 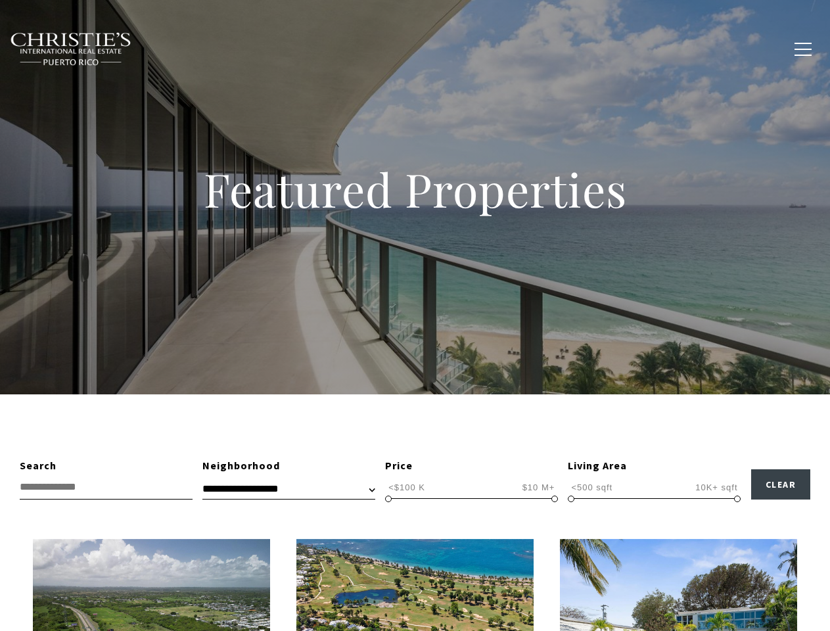 I want to click on span: $10 M+, so click(x=539, y=487).